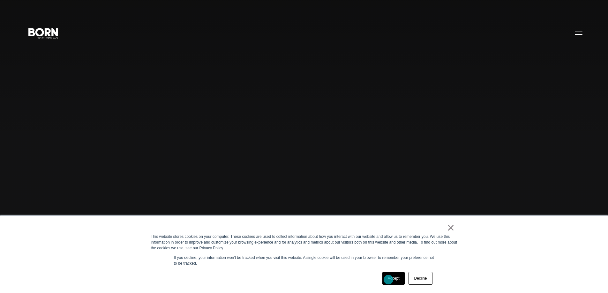 Image resolution: width=608 pixels, height=293 pixels. Describe the element at coordinates (420, 279) in the screenshot. I see `a: Decline` at that location.